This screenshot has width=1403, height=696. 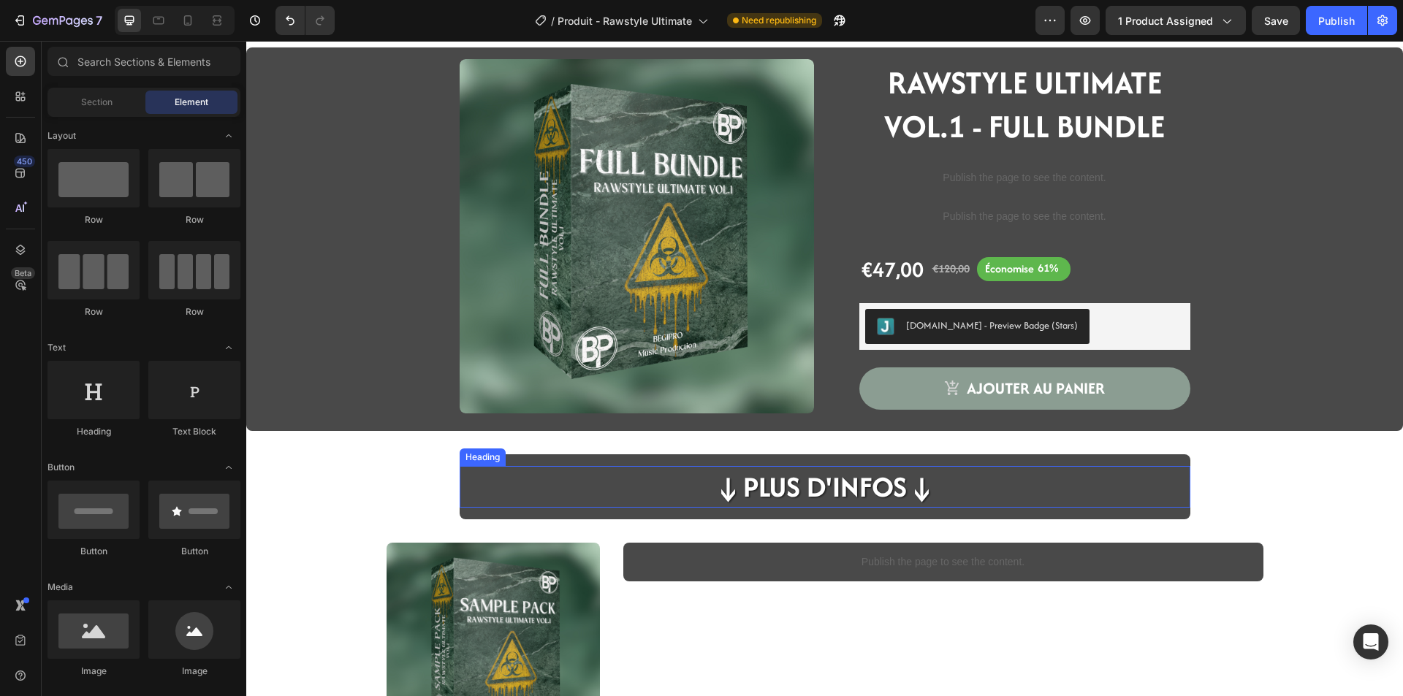 I want to click on span: Produit - Rawstyle Ultimate, so click(x=625, y=20).